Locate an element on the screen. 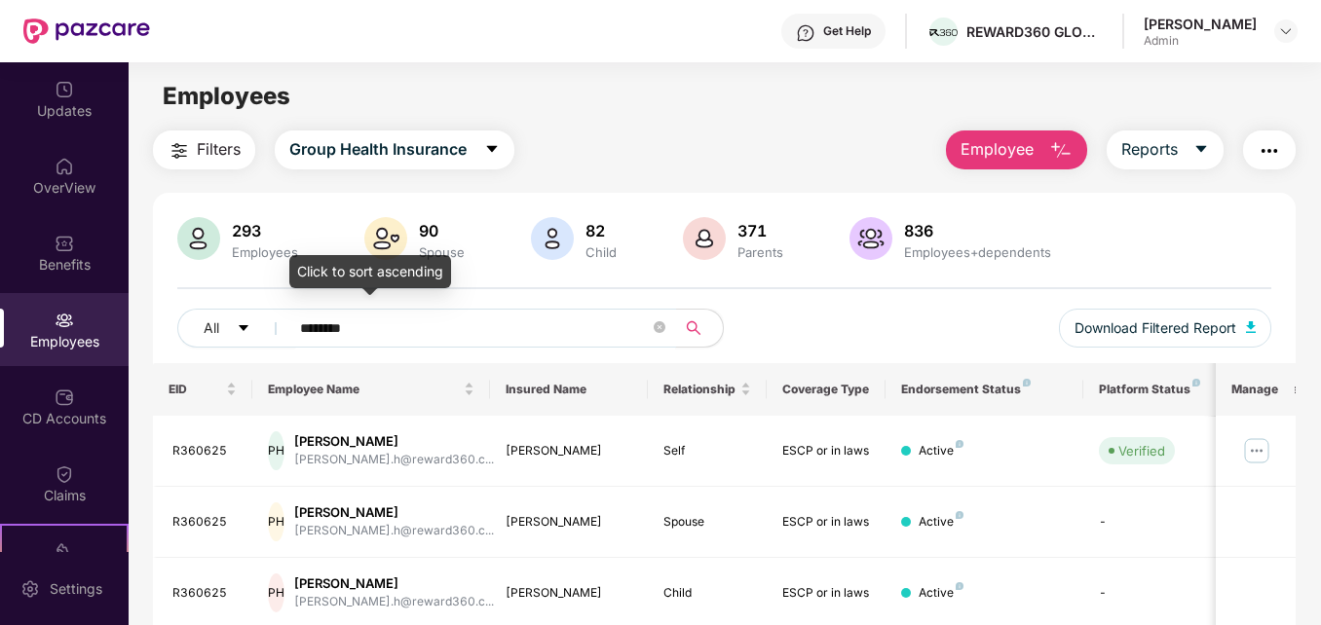 This screenshot has width=1321, height=625. span: All is located at coordinates (211, 328).